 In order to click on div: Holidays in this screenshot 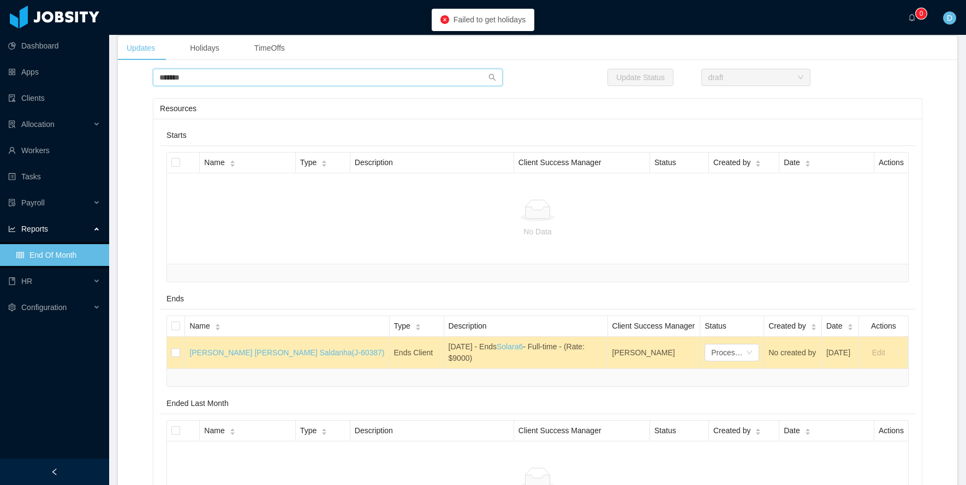, I will do `click(205, 48)`.